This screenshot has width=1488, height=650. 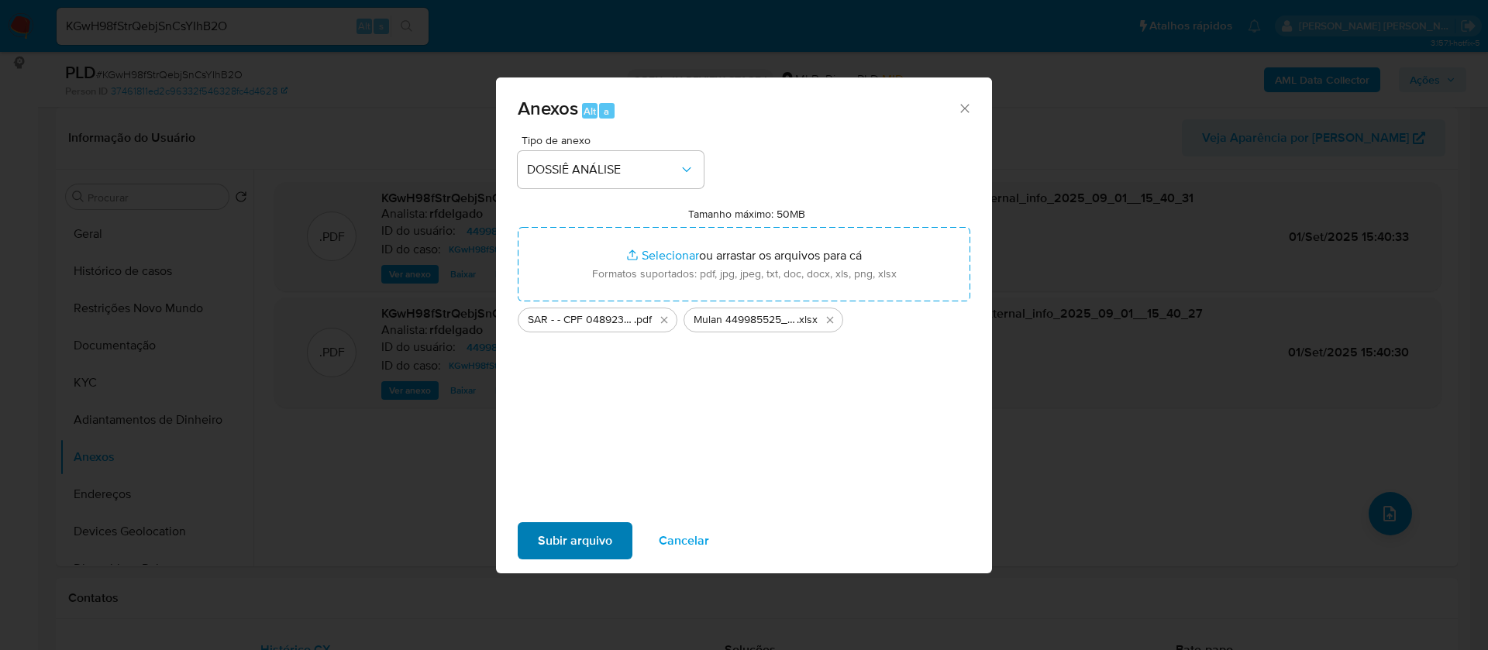 I want to click on button: Excluir Mulan 449985525_2025_09_01_14_03_22.xlsx, so click(x=830, y=320).